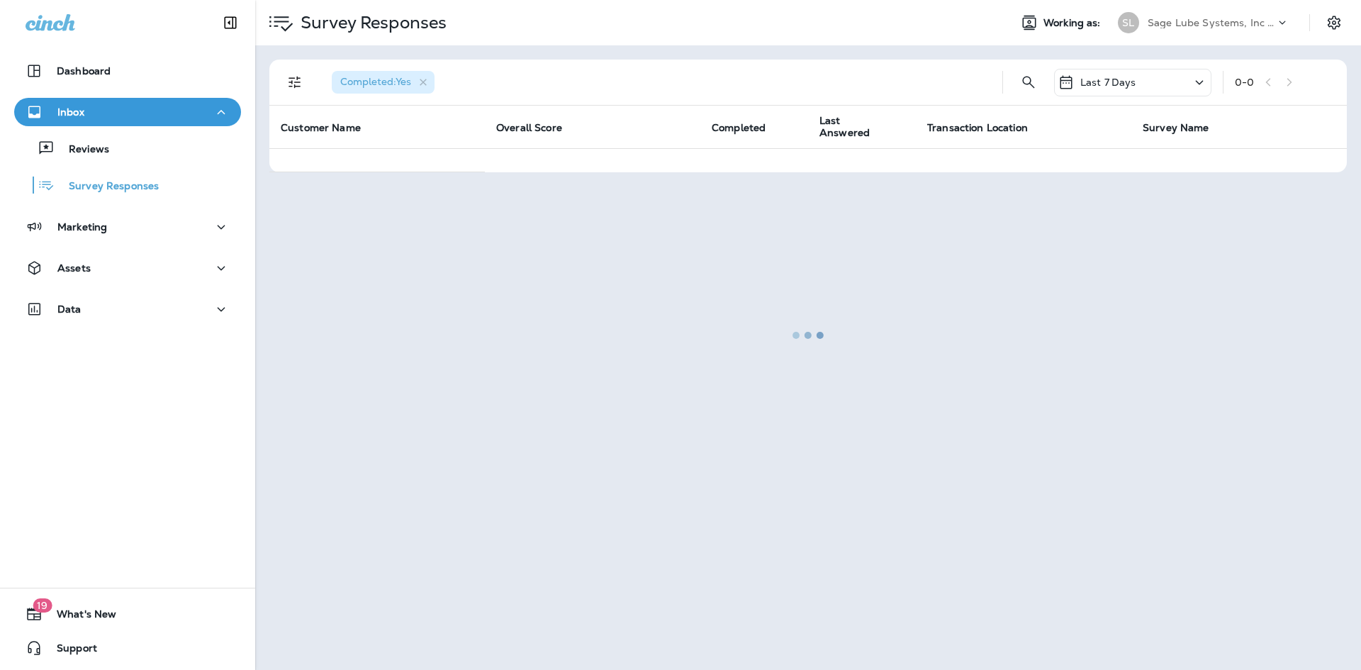  What do you see at coordinates (128, 112) in the screenshot?
I see `button: Inbox` at bounding box center [128, 112].